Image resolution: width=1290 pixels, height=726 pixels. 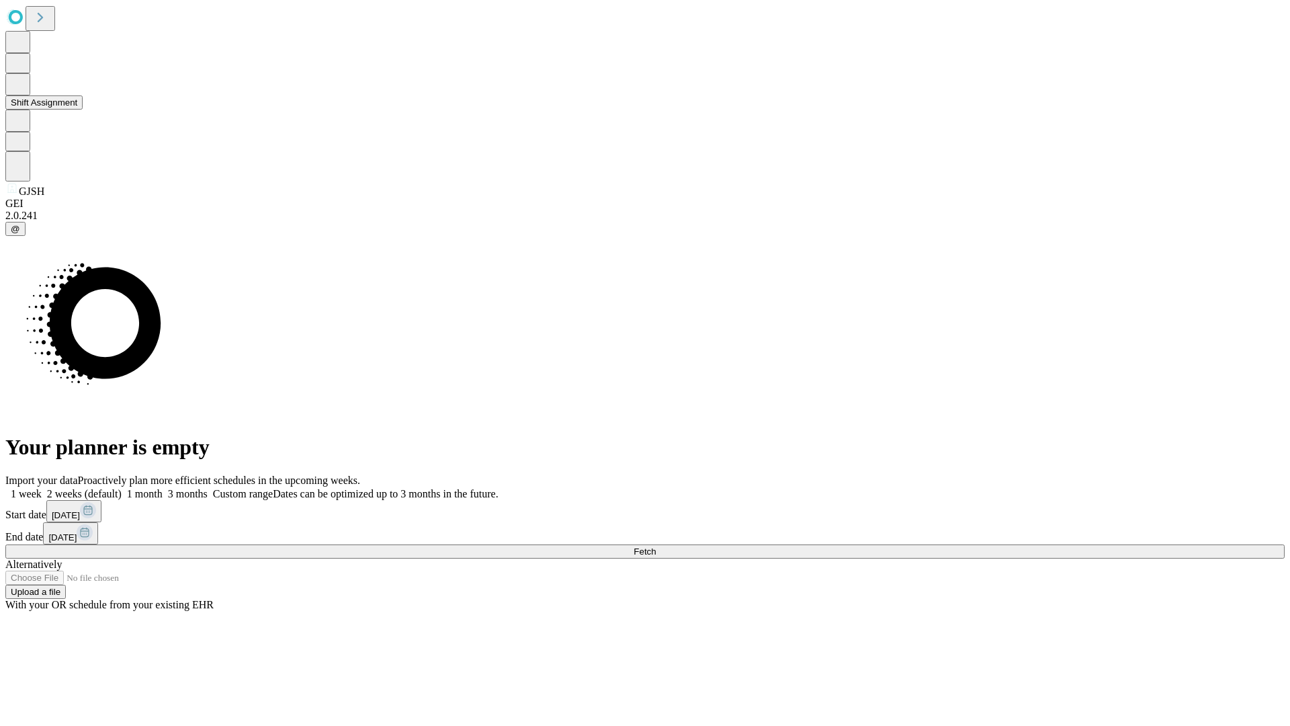 What do you see at coordinates (36, 591) in the screenshot?
I see `button: Upload a file` at bounding box center [36, 591].